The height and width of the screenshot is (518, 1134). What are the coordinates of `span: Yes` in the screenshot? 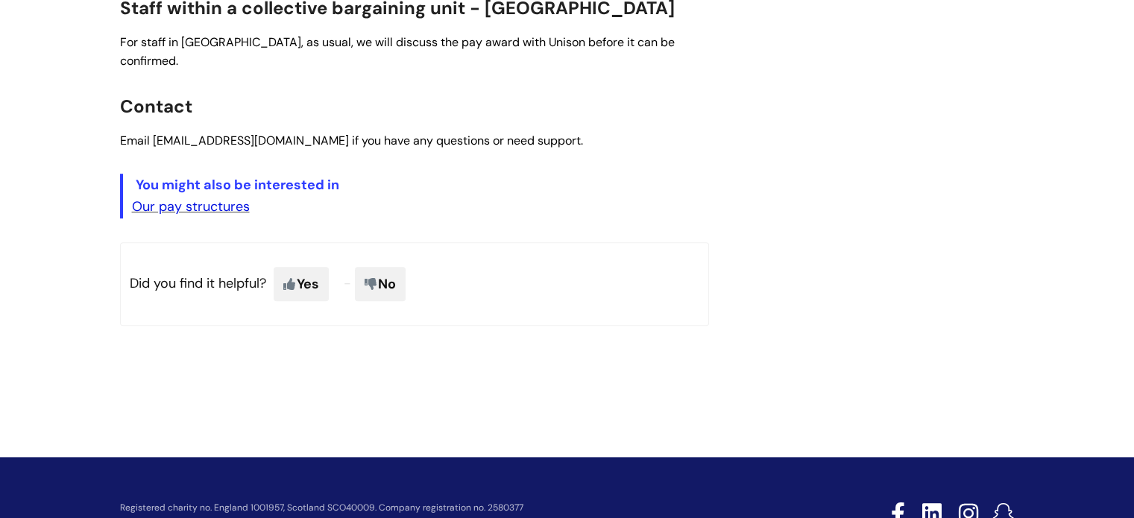 It's located at (301, 284).